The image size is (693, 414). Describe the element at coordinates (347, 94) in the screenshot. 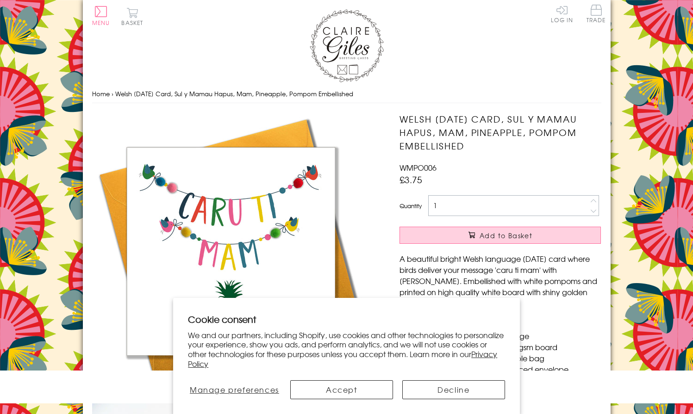

I see `nav: breadcrumbs` at that location.